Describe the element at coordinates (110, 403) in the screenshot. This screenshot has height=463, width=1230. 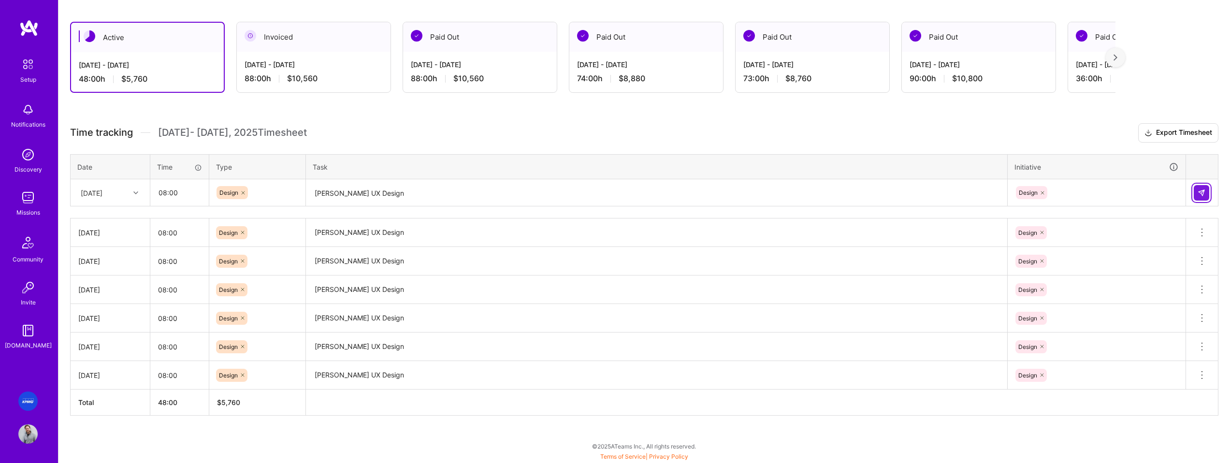
I see `th: Total` at that location.